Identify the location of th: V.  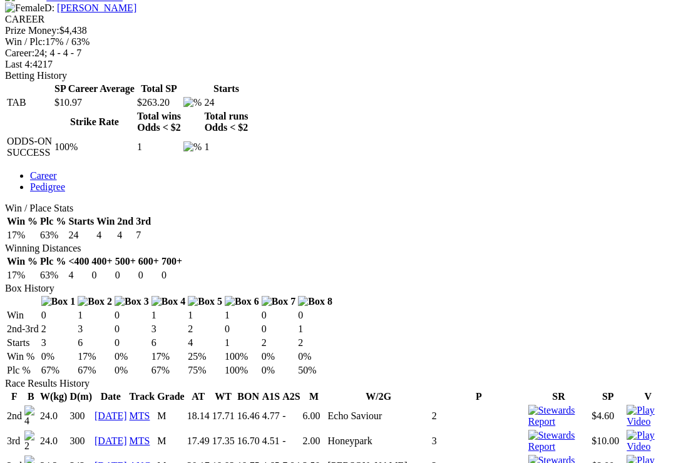
(648, 397).